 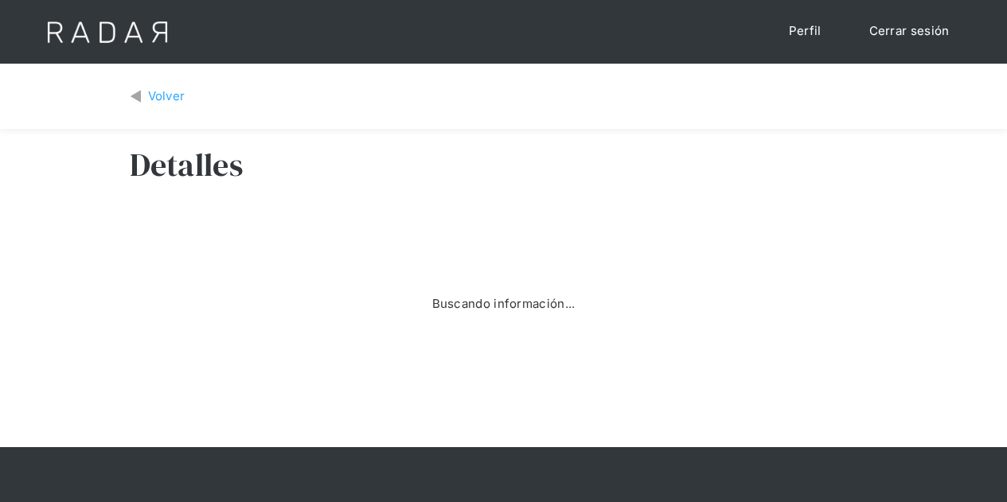 I want to click on a: Perfil, so click(x=805, y=31).